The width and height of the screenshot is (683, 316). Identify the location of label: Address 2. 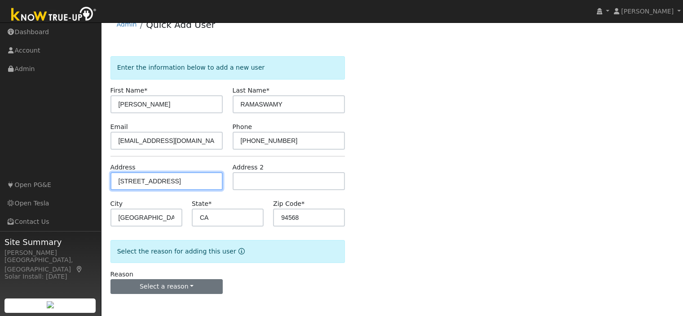
(248, 167).